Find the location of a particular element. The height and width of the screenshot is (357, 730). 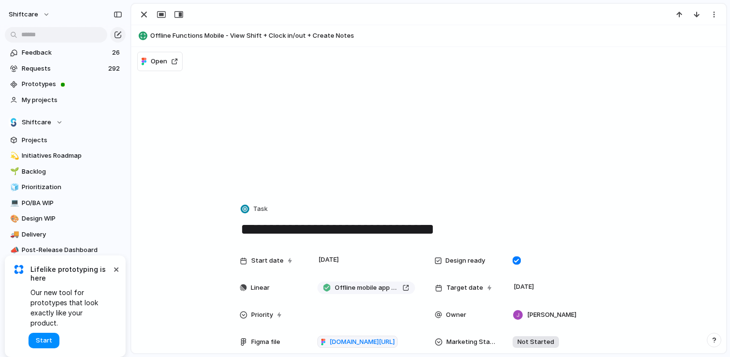

span: Task is located at coordinates (261, 209).